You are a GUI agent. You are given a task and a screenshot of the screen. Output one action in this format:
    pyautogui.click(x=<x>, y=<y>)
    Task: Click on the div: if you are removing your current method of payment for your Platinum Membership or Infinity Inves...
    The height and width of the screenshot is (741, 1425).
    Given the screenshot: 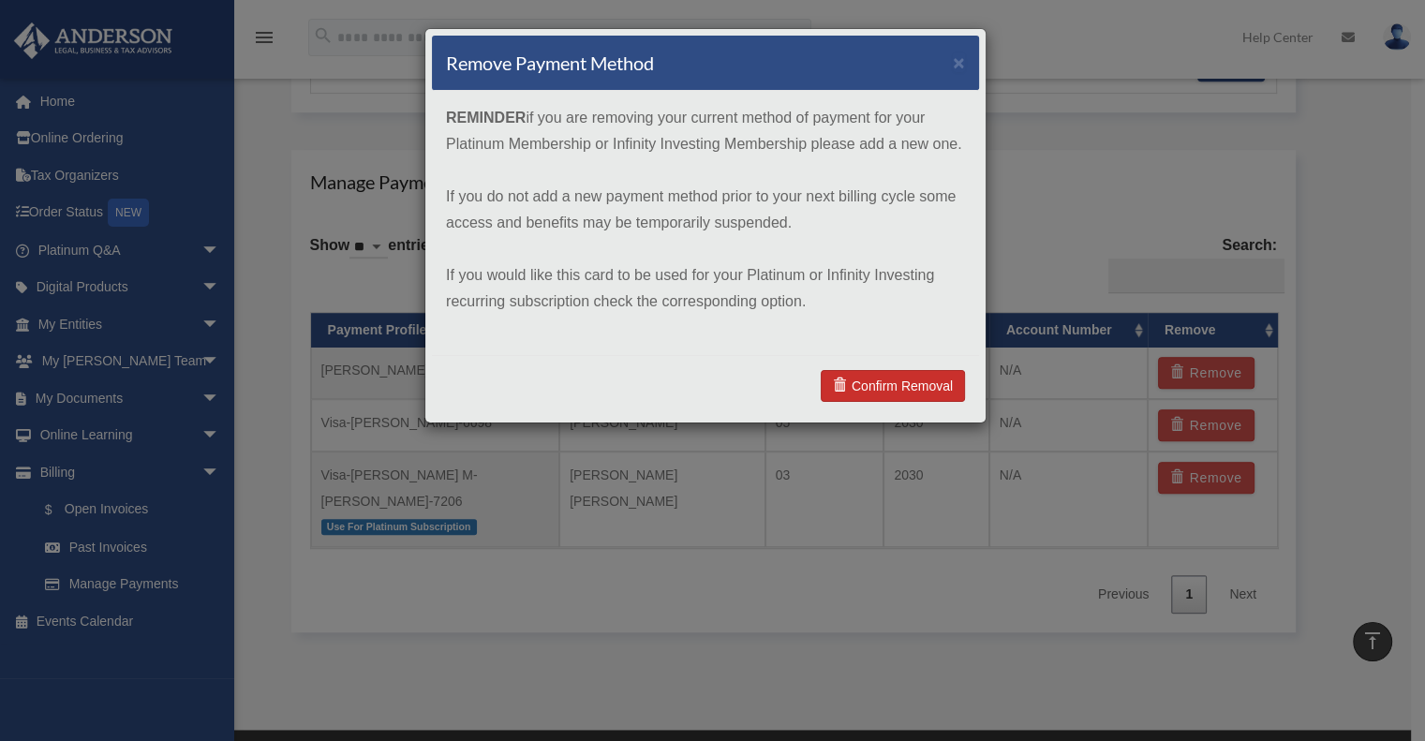 What is the action you would take?
    pyautogui.click(x=706, y=223)
    